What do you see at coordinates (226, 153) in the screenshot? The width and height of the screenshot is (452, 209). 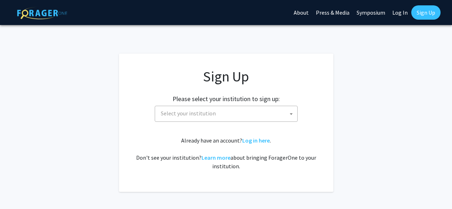 I see `div: Already have an account? . Don't see your institution? about bringing ForagerOne to your institut...` at bounding box center [226, 153].